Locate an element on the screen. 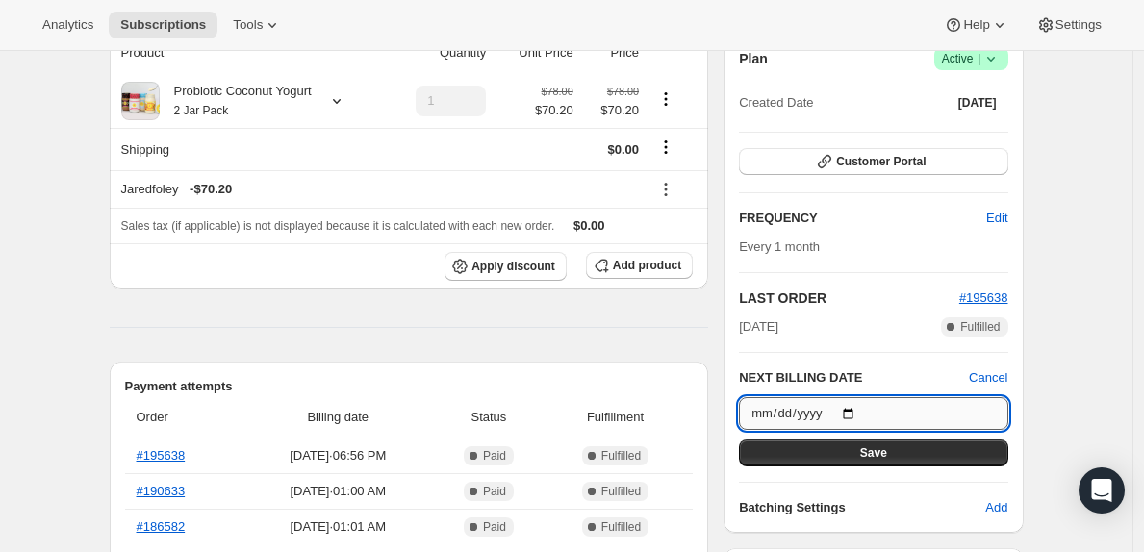 The height and width of the screenshot is (552, 1144). span: Every 1 month is located at coordinates (779, 246).